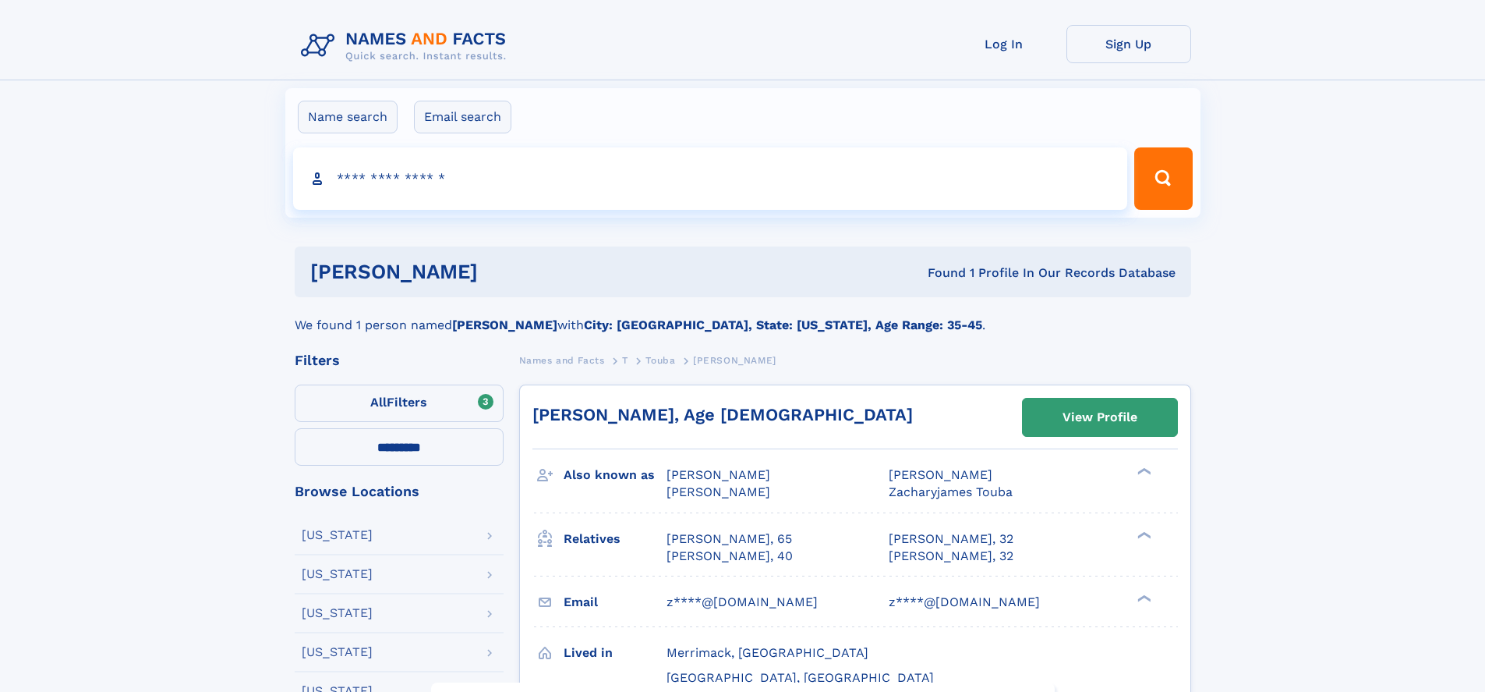  Describe the element at coordinates (1004, 44) in the screenshot. I see `a: Log In` at that location.